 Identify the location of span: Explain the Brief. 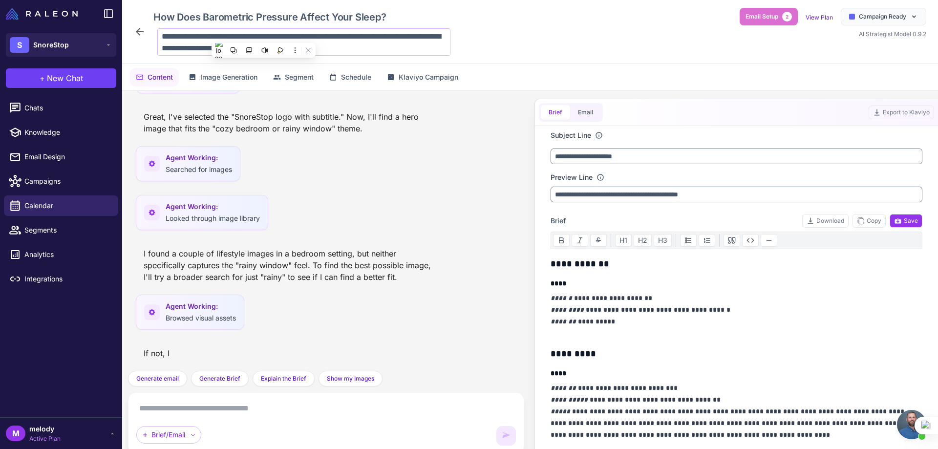
(283, 379).